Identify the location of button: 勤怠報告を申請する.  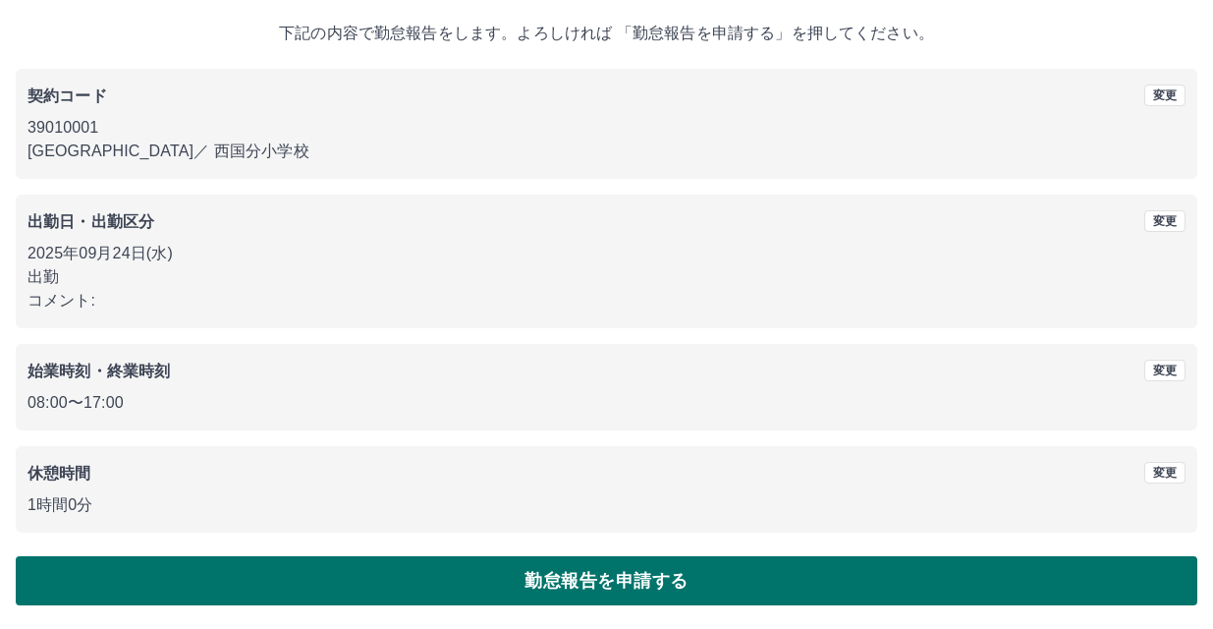
(606, 581).